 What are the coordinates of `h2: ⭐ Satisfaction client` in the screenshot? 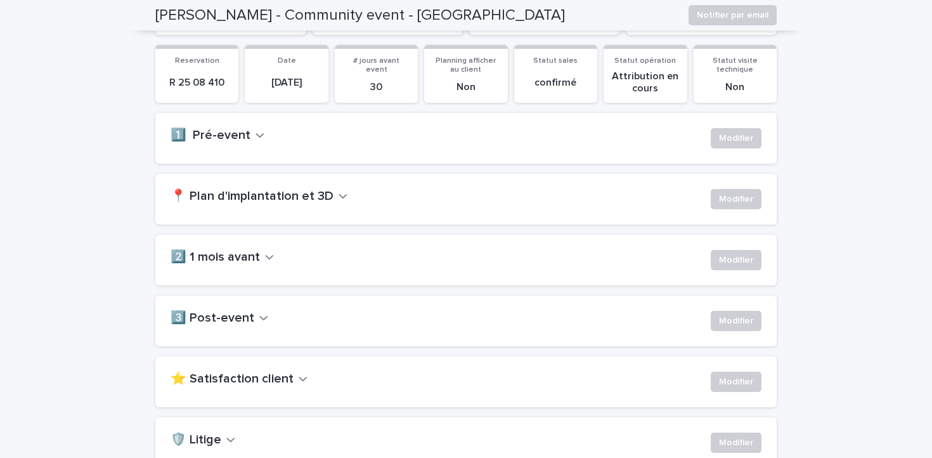 It's located at (232, 379).